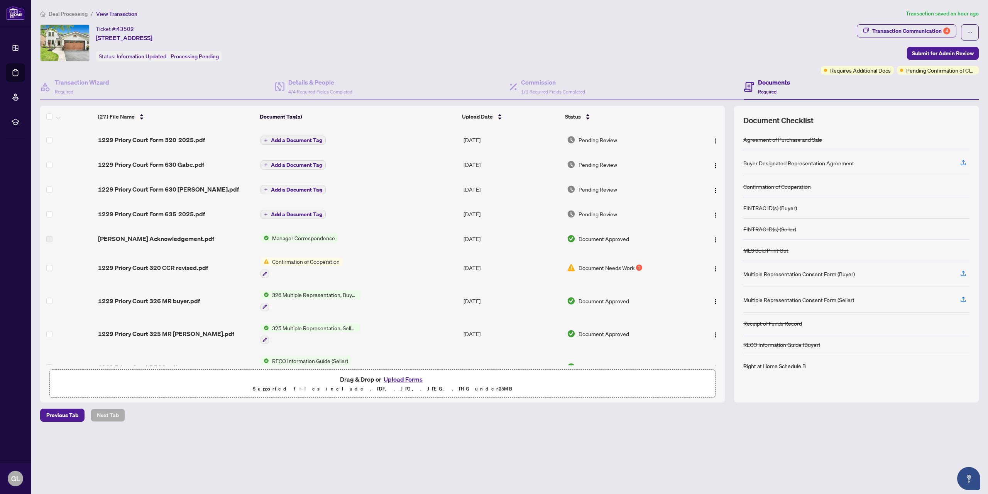  What do you see at coordinates (65, 43) in the screenshot?
I see `img: IMG-W12243520_1.jpg` at bounding box center [65, 43].